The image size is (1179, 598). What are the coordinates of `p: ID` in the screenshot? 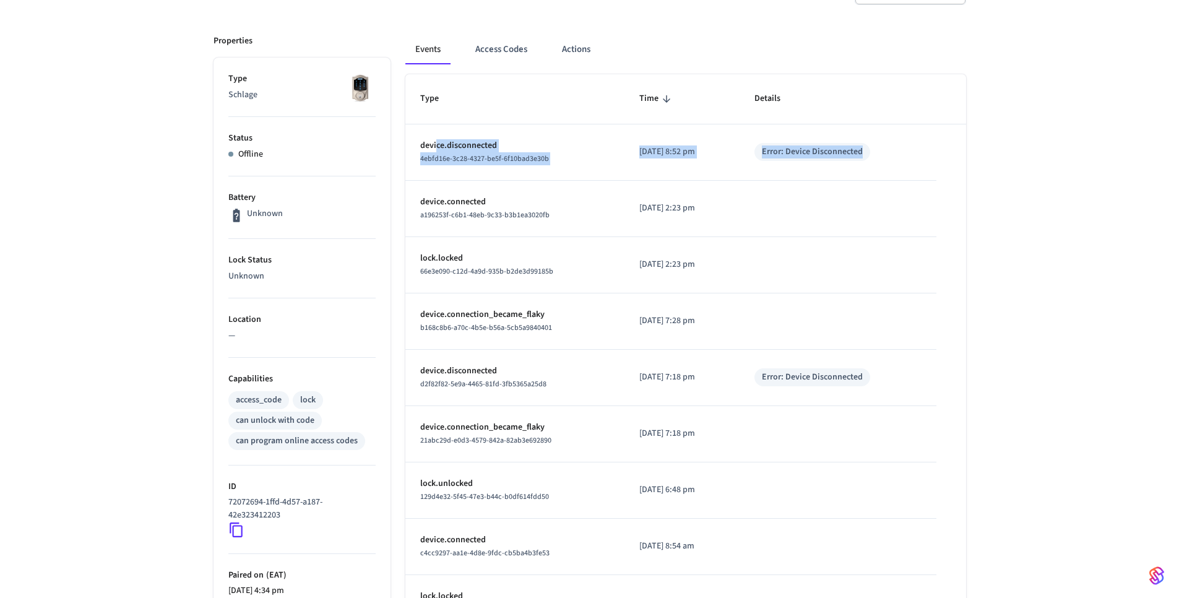 It's located at (302, 487).